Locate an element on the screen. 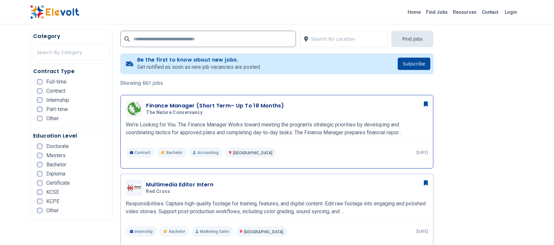 Image resolution: width=554 pixels, height=245 pixels. span: The Nature Conservancy is located at coordinates (175, 113).